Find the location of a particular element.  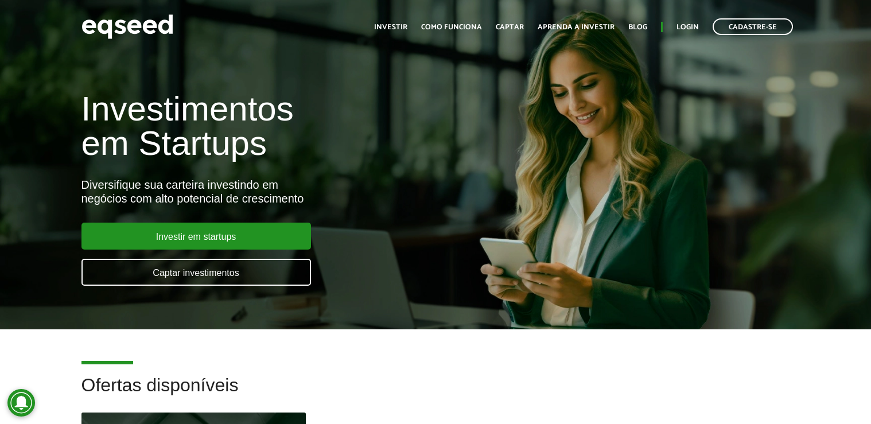

h2: Ofertas disponíveis is located at coordinates (435, 394).